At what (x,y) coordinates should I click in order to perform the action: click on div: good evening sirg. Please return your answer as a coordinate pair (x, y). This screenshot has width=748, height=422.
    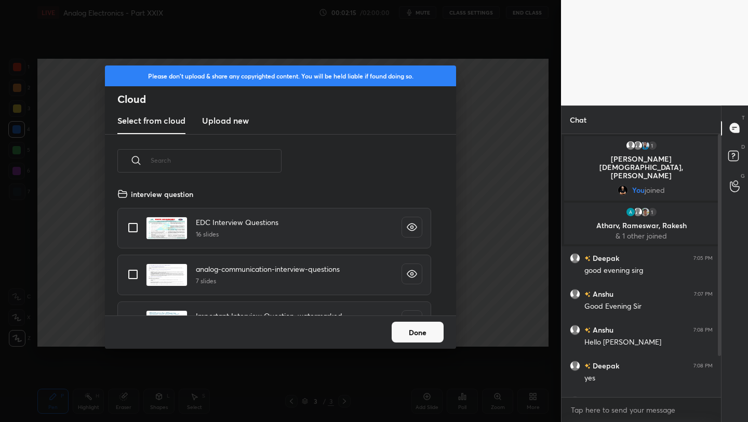
    Looking at the image, I should click on (648, 271).